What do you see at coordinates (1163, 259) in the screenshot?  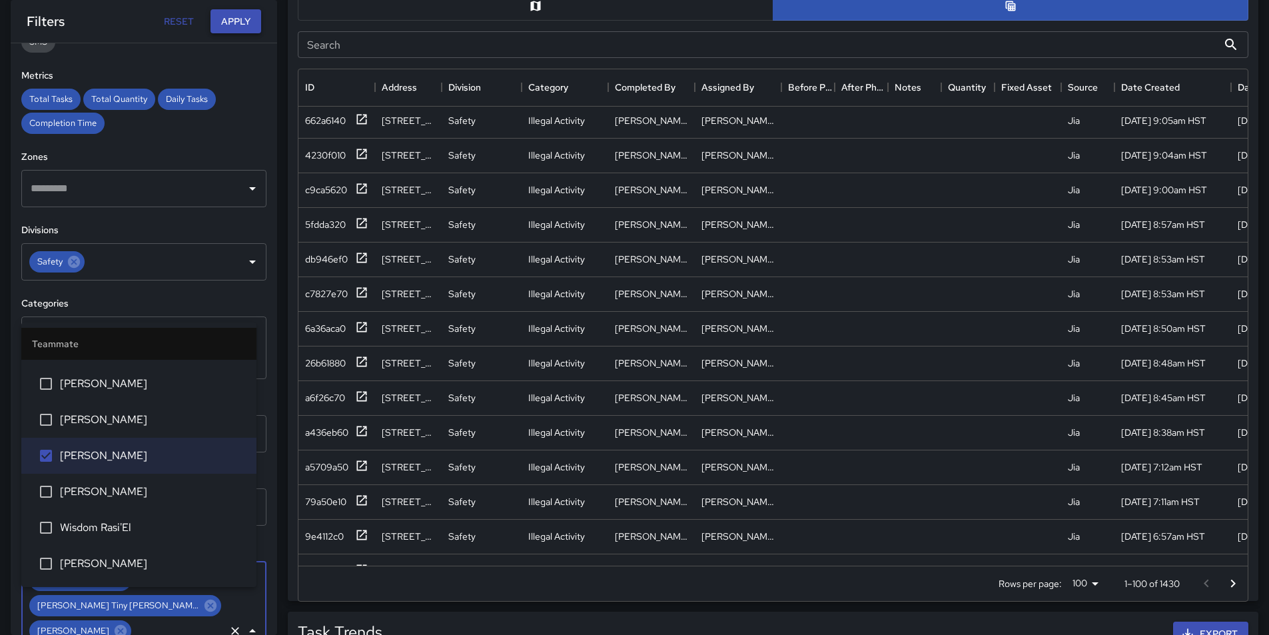 I see `div: 8/25/2025, 8:53am HST` at bounding box center [1163, 259].